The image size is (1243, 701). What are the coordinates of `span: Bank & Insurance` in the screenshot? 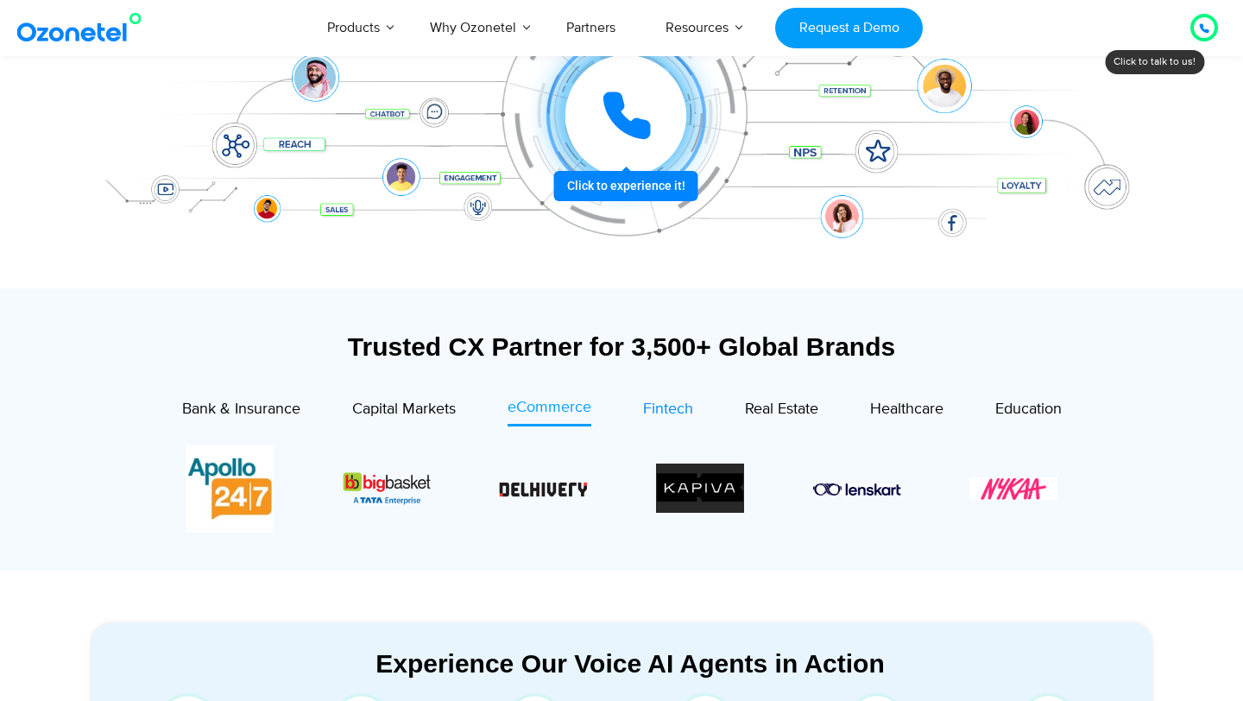 It's located at (241, 409).